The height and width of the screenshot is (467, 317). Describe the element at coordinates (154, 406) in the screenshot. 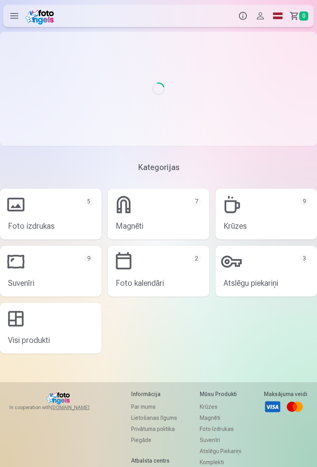

I see `a: Par mums` at that location.